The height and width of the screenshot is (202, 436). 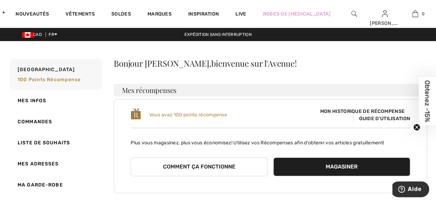 What do you see at coordinates (254, 63) in the screenshot?
I see `span: bienvenue sur l'Avenue!` at bounding box center [254, 63].